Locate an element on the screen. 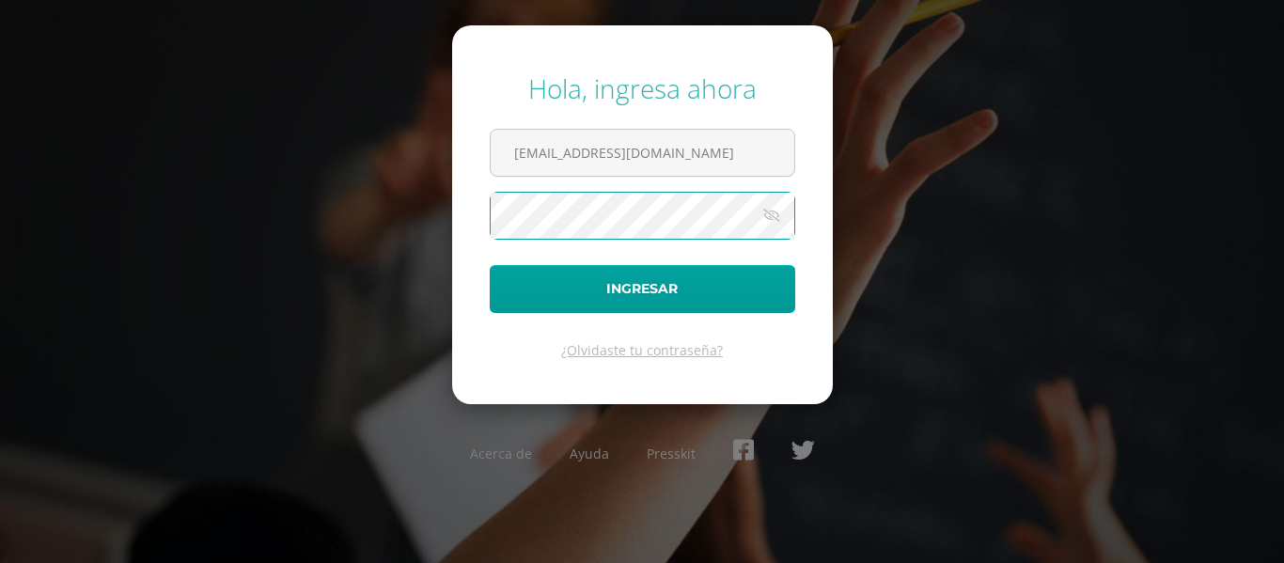 This screenshot has width=1284, height=563. input: Correo electrónico o usuario is located at coordinates (642, 152).